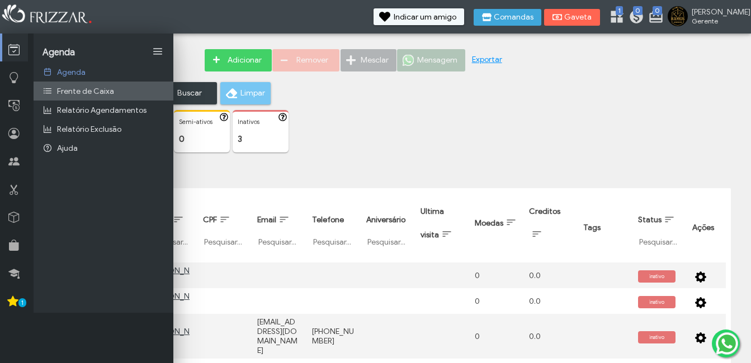 The height and width of the screenshot is (363, 751). I want to click on span: Ajuda, so click(67, 148).